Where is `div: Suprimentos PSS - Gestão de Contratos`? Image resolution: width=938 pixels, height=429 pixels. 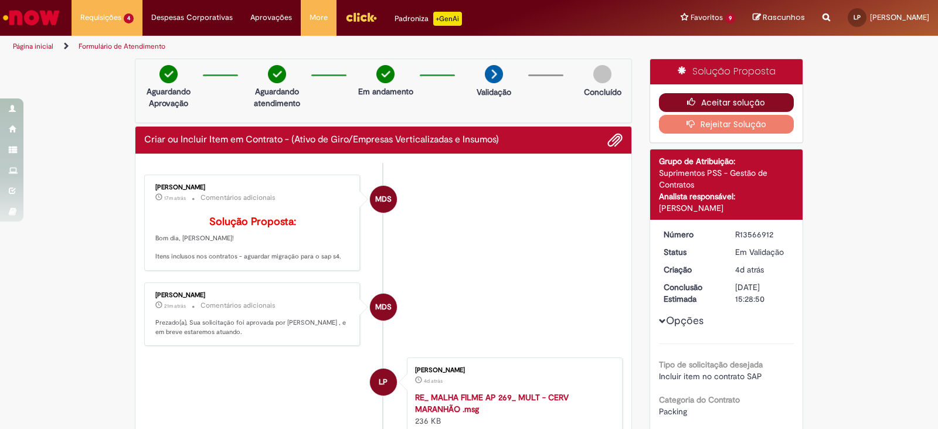 div: Suprimentos PSS - Gestão de Contratos is located at coordinates (727, 179).